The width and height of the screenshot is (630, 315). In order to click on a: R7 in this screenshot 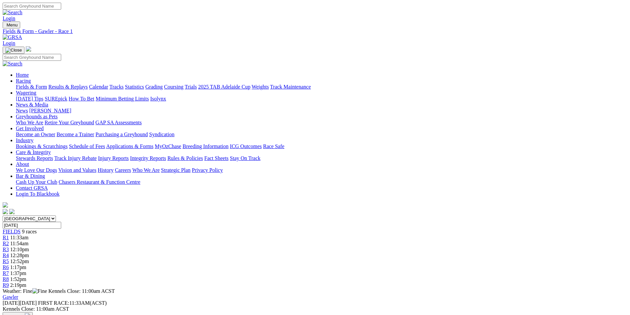, I will do `click(6, 273)`.